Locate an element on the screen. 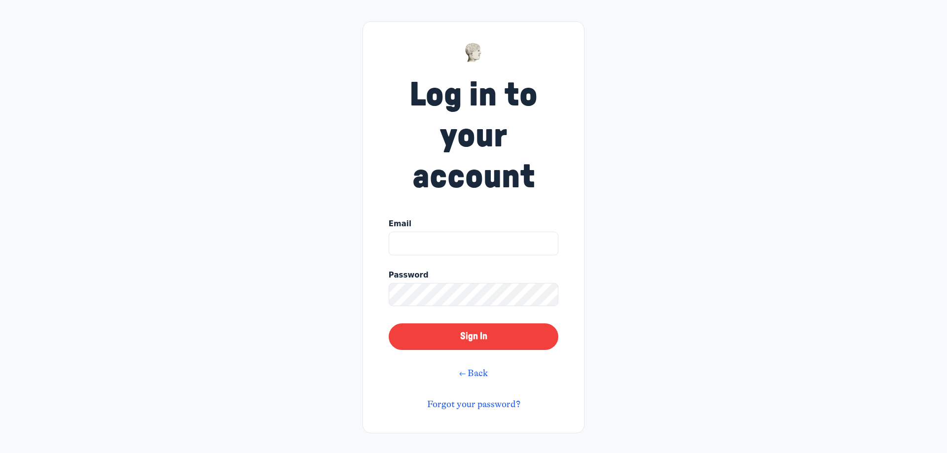  h1: Log in to your account is located at coordinates (474, 136).